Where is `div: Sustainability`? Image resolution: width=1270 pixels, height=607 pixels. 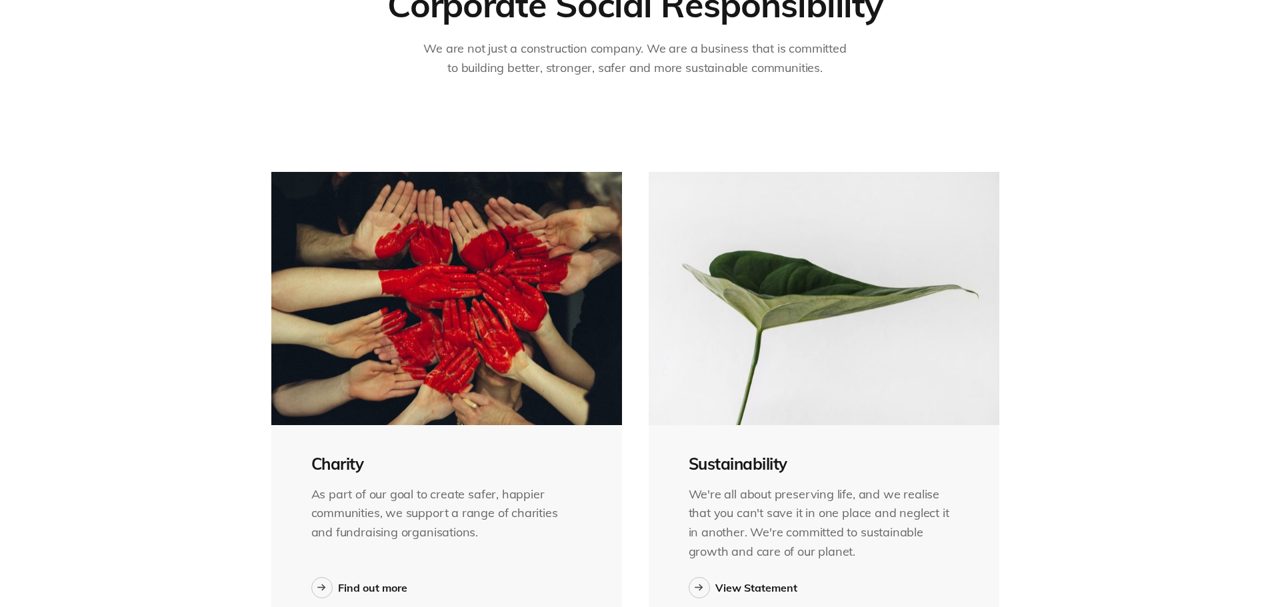 div: Sustainability is located at coordinates (824, 464).